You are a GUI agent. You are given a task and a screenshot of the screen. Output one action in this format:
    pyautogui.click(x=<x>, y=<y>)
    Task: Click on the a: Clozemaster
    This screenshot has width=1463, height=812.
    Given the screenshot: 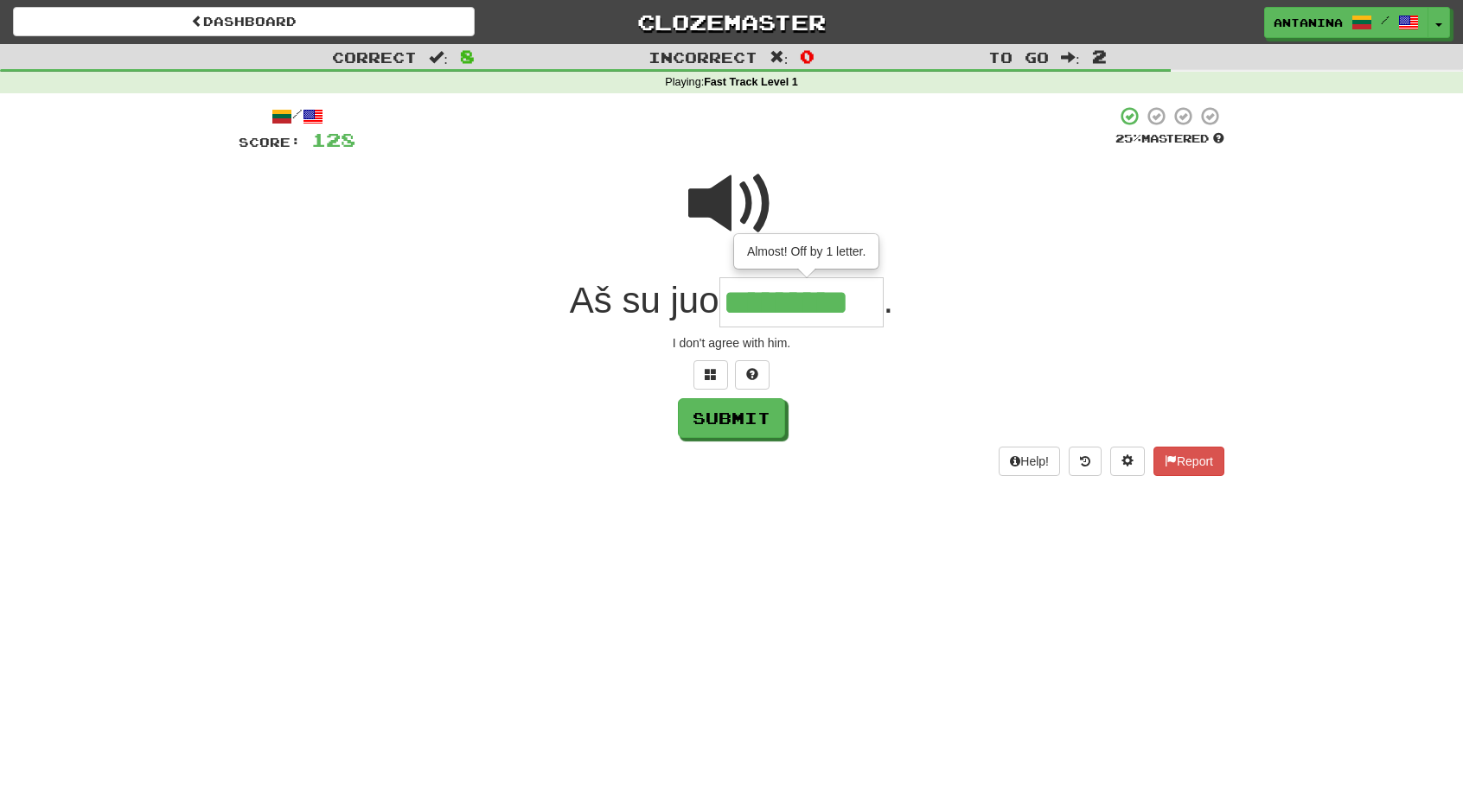 What is the action you would take?
    pyautogui.click(x=732, y=22)
    